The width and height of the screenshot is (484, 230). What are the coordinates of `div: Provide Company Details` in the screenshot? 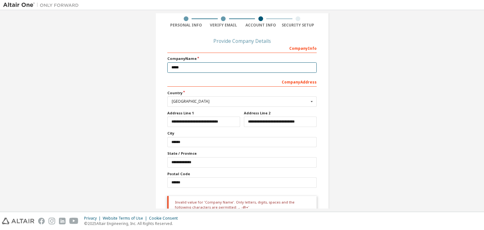 It's located at (242, 41).